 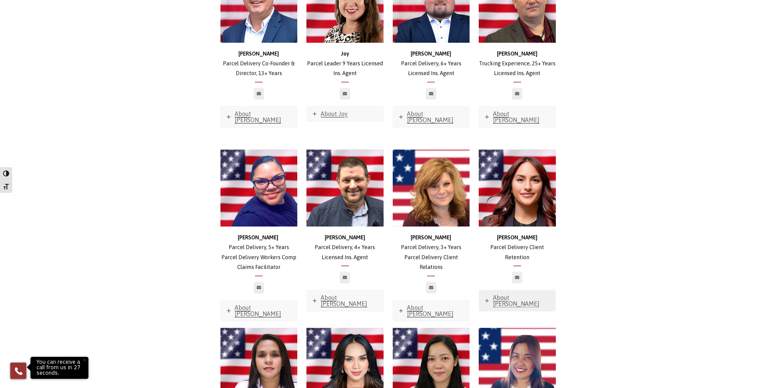 I want to click on img: Keisha_headshot_500x500, so click(x=259, y=188).